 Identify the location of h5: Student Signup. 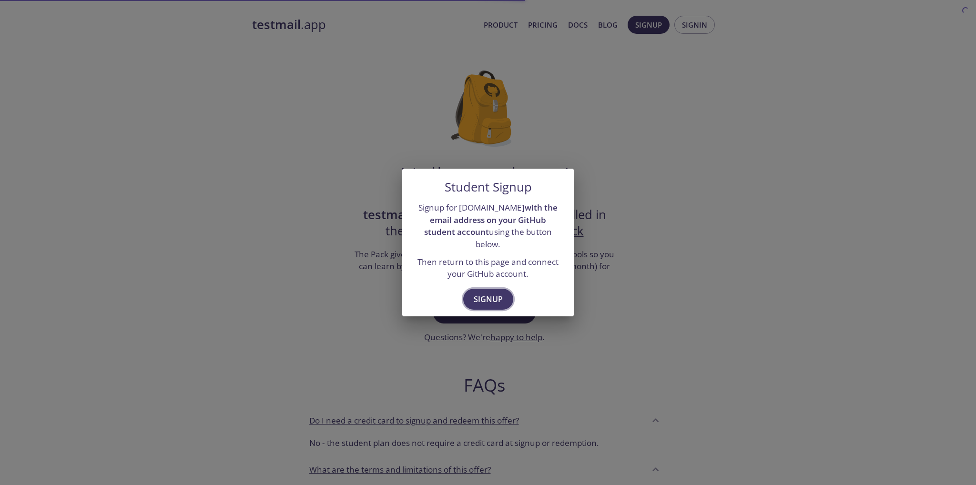
(488, 187).